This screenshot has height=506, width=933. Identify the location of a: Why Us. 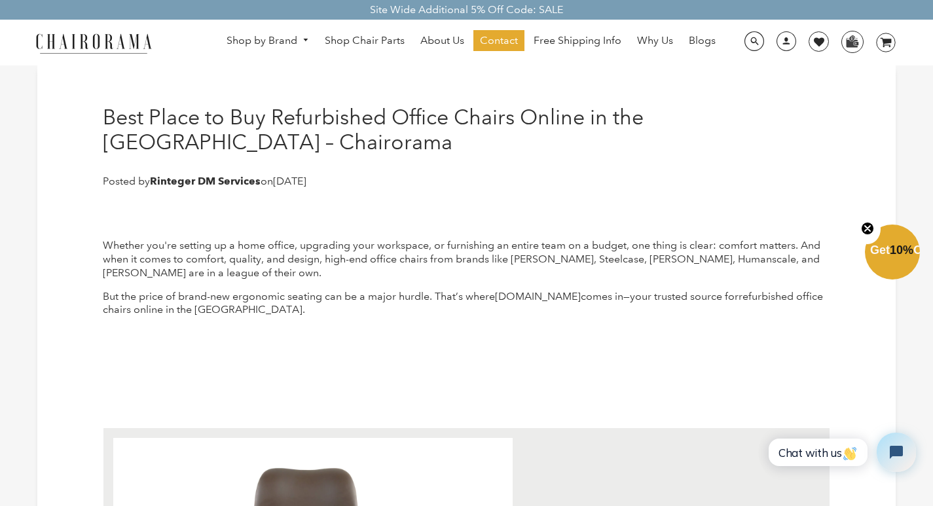
(654, 41).